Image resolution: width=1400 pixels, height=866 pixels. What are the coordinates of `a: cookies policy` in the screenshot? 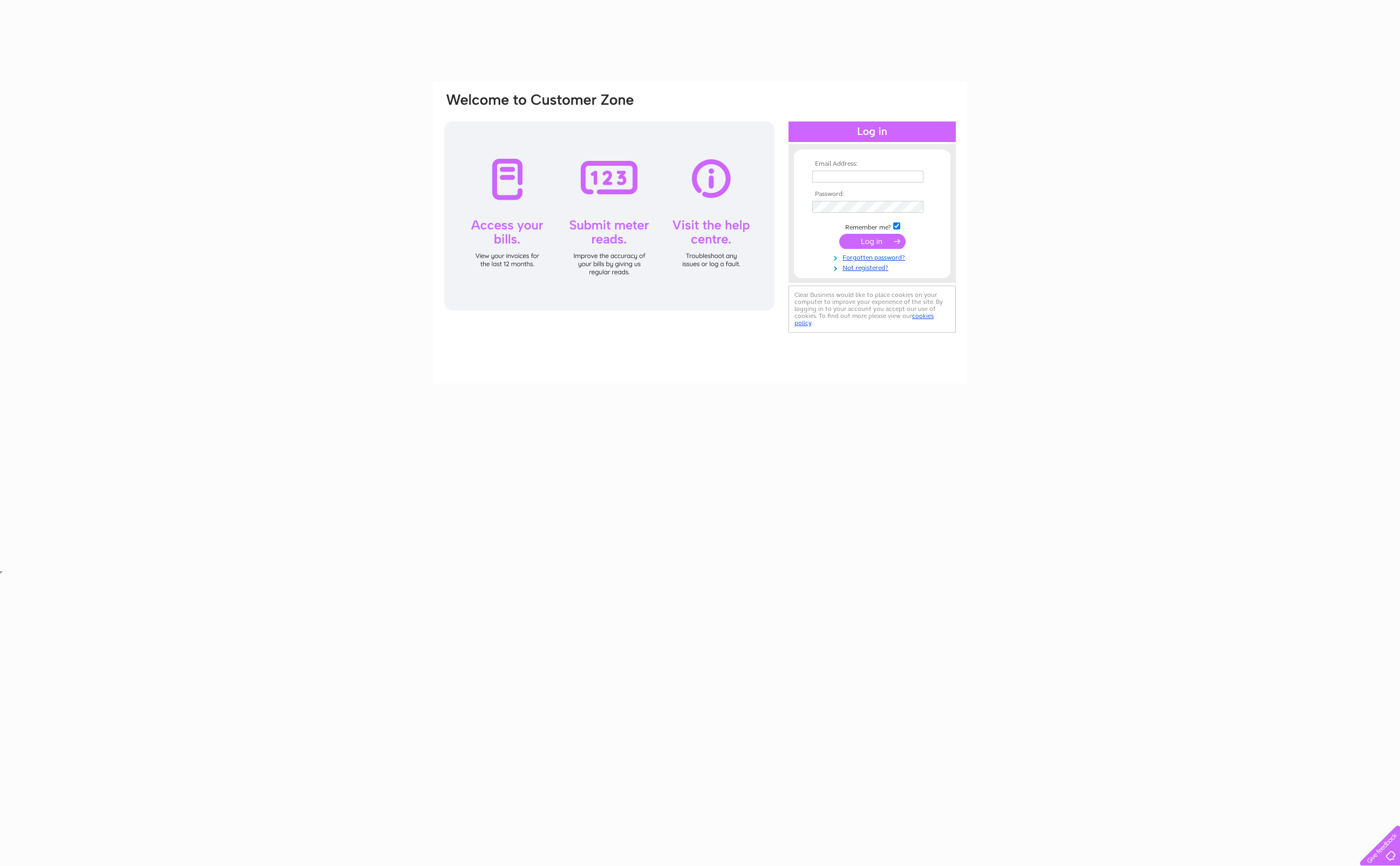 It's located at (864, 319).